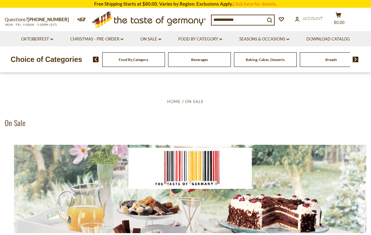  What do you see at coordinates (194, 101) in the screenshot?
I see `span: On Sale` at bounding box center [194, 101].